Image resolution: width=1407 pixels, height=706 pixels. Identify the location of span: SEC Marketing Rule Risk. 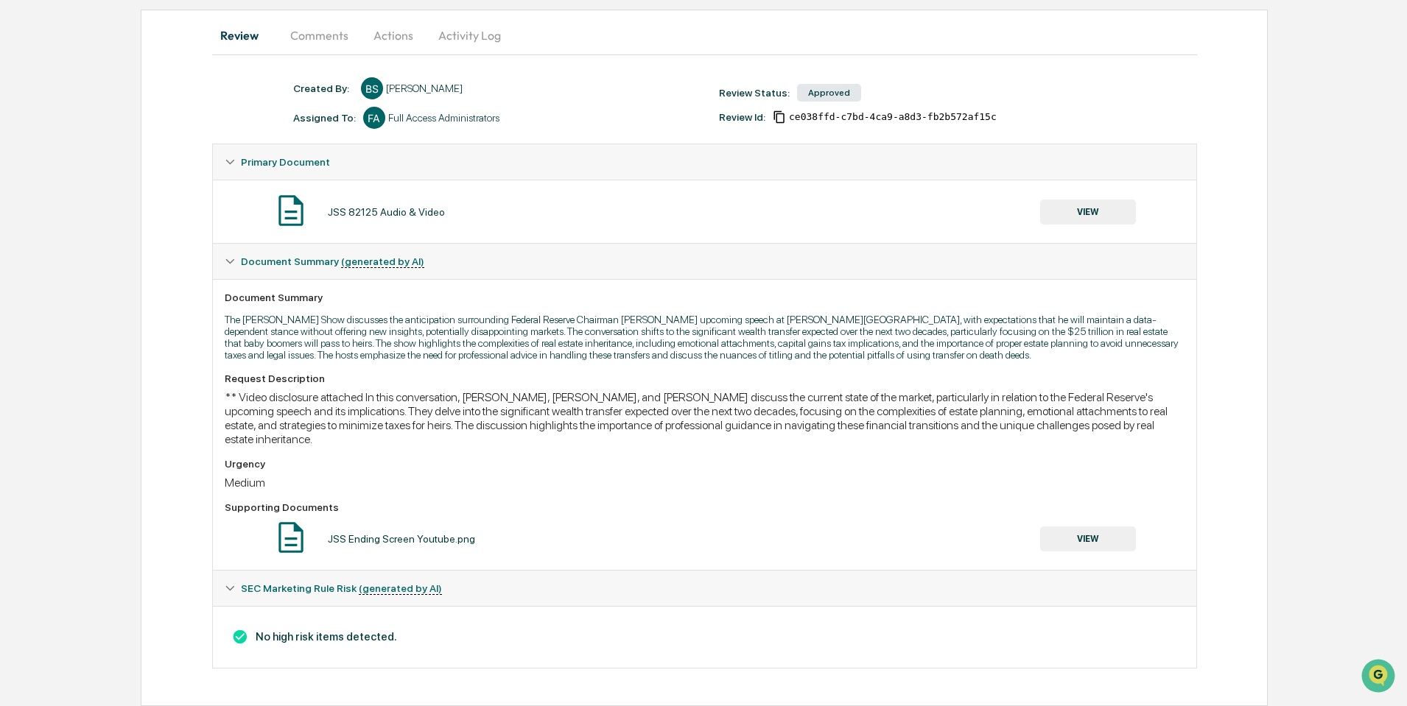
(341, 589).